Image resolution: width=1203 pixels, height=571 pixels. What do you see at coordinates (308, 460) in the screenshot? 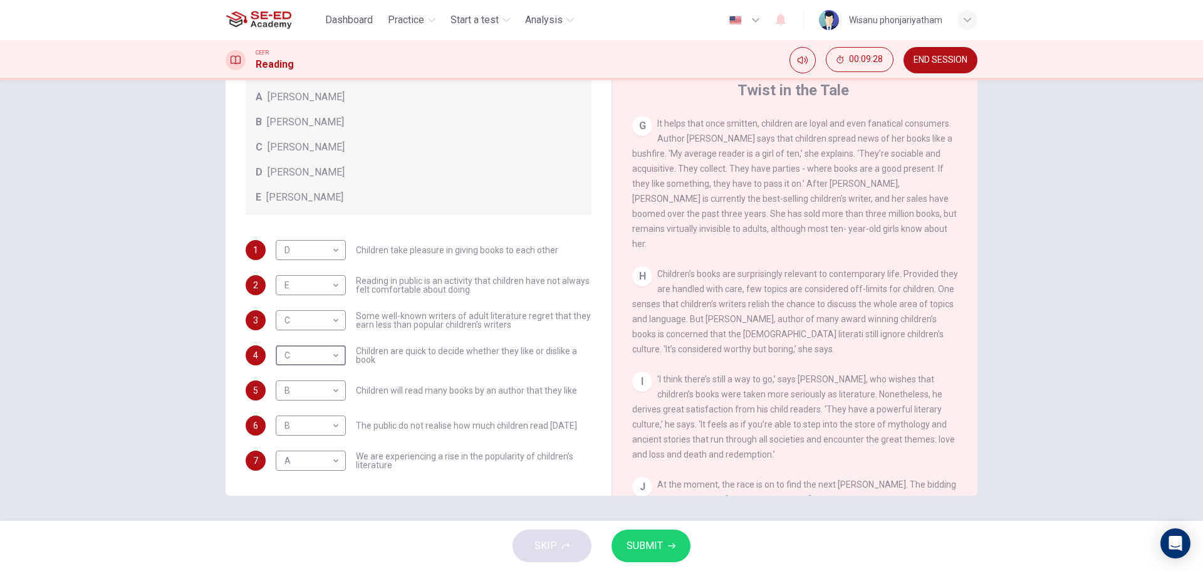
I see `div: A` at bounding box center [308, 460].